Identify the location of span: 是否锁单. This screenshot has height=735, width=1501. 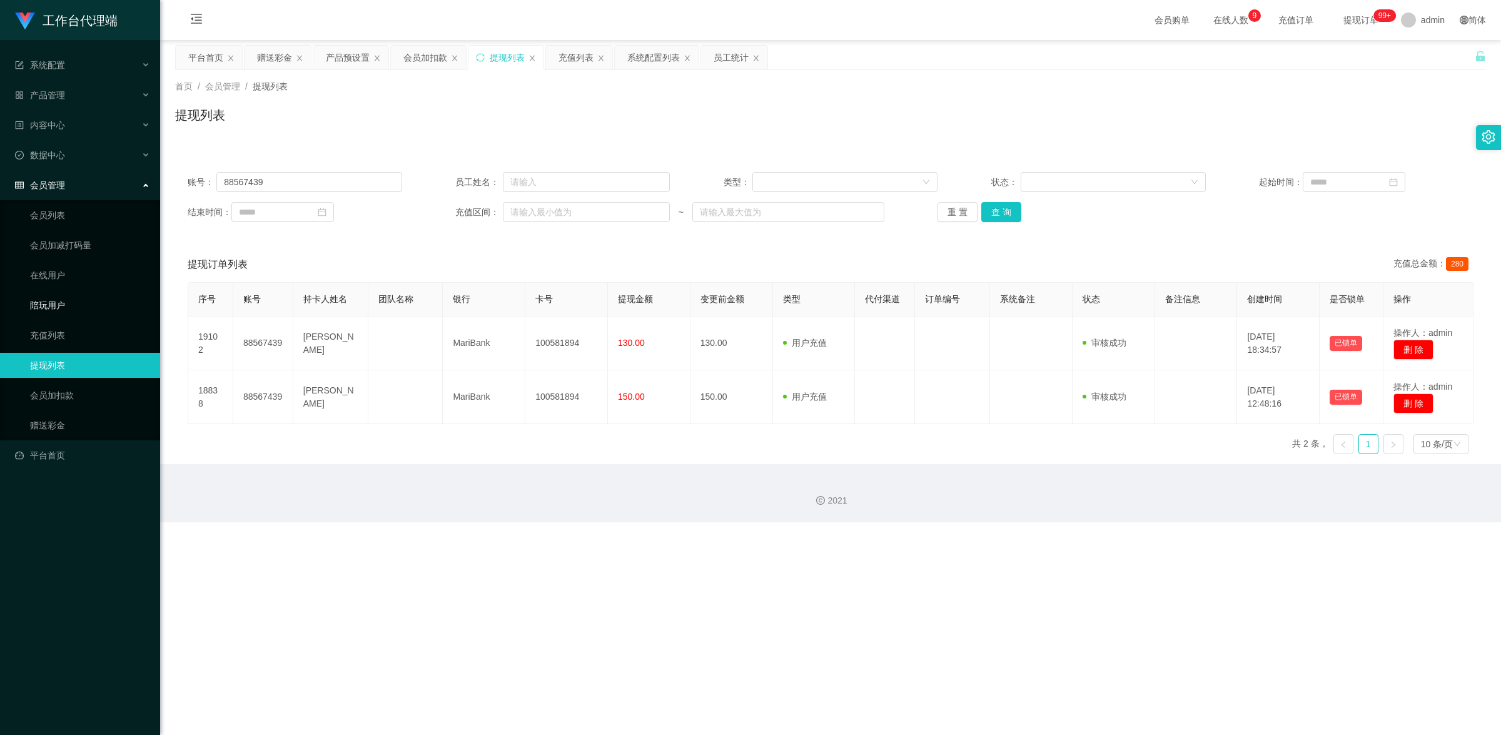
(1347, 299).